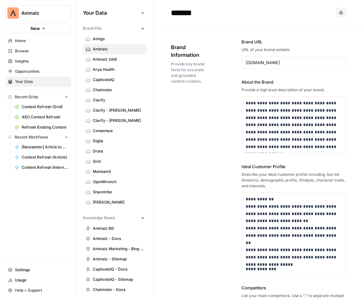 The image size is (364, 298). Describe the element at coordinates (115, 270) in the screenshot. I see `a: CaptivateIQ - Docs` at that location.